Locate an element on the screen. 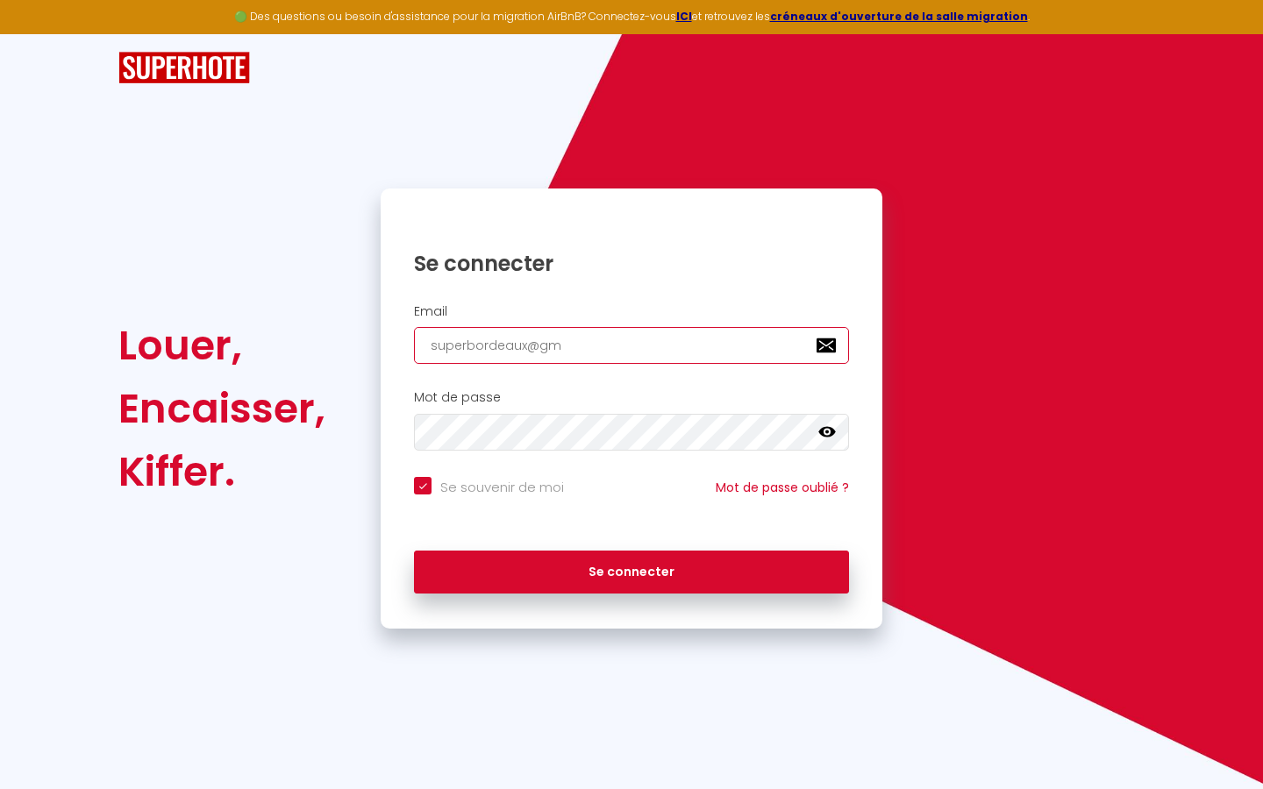  img: SuperHote logo is located at coordinates (184, 68).